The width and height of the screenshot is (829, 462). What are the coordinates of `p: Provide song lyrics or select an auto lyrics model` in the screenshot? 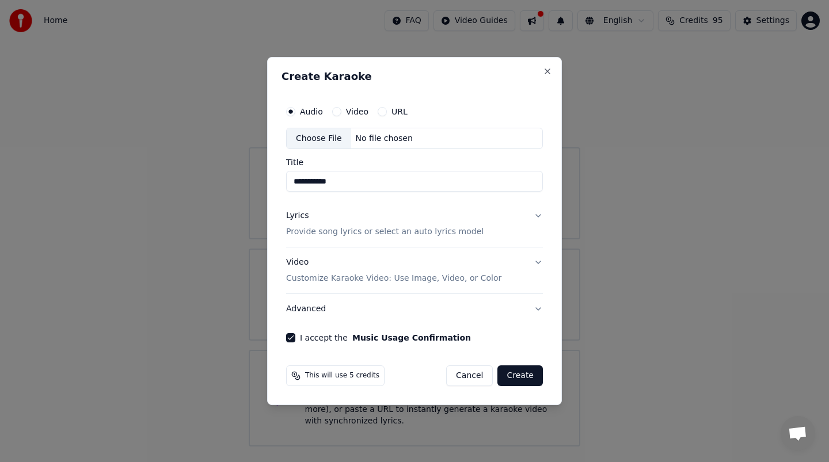 It's located at (385, 233).